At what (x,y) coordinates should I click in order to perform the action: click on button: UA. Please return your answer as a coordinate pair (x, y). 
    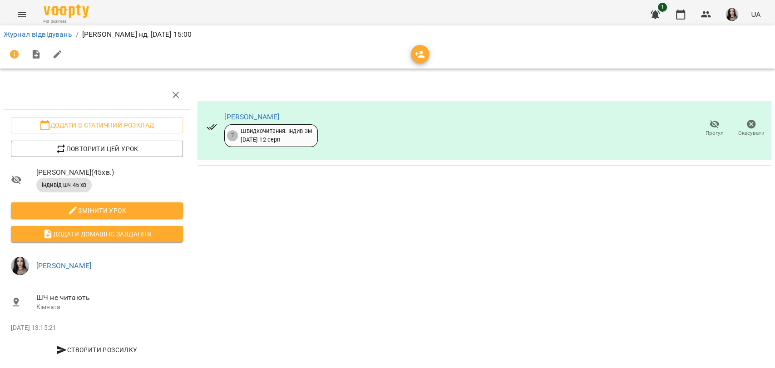
    Looking at the image, I should click on (755, 14).